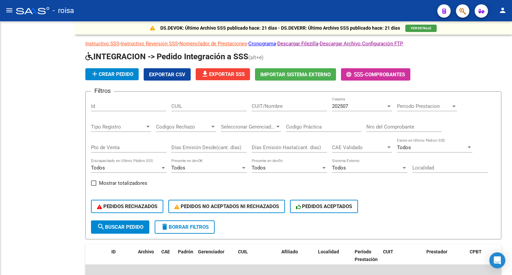 This screenshot has width=512, height=275. I want to click on a: Instructivo Reversión SSS, so click(149, 44).